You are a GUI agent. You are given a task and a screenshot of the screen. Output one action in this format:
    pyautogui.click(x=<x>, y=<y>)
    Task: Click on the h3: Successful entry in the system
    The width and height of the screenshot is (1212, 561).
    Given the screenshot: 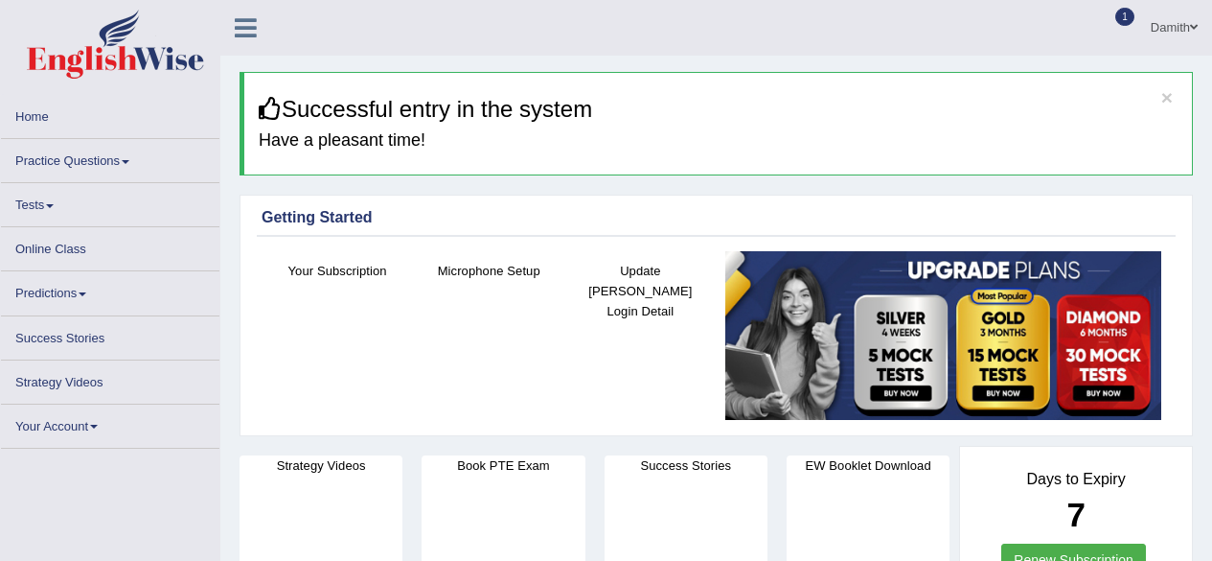 What is the action you would take?
    pyautogui.click(x=718, y=109)
    